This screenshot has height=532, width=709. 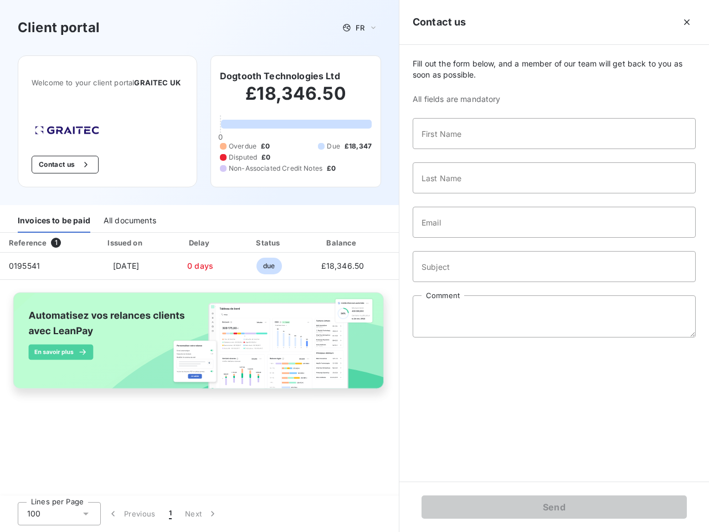 What do you see at coordinates (220, 137) in the screenshot?
I see `span: 0` at bounding box center [220, 137].